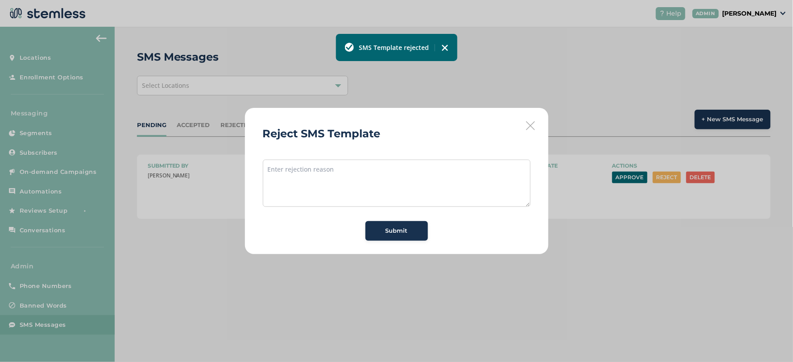  Describe the element at coordinates (322, 134) in the screenshot. I see `h2: Reject SMS Template` at that location.